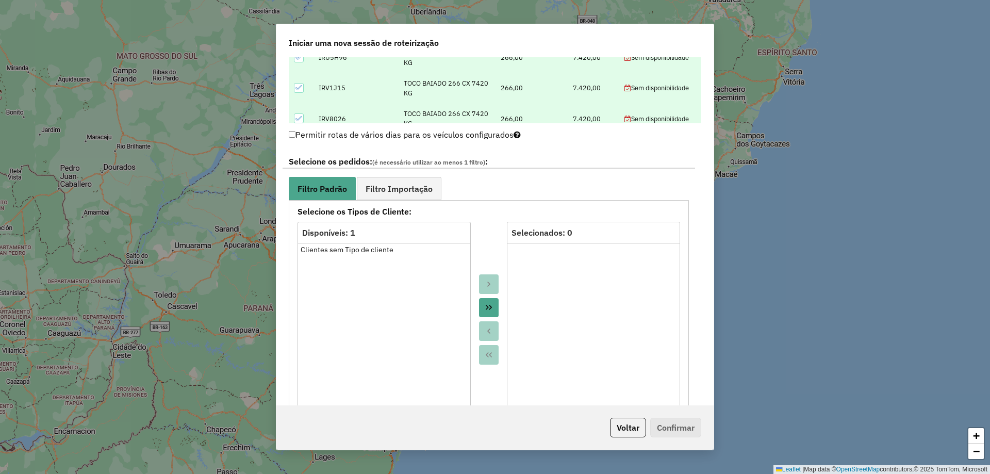 This screenshot has height=474, width=990. I want to click on span: Iniciar uma nova sessão de roteirização, so click(363, 43).